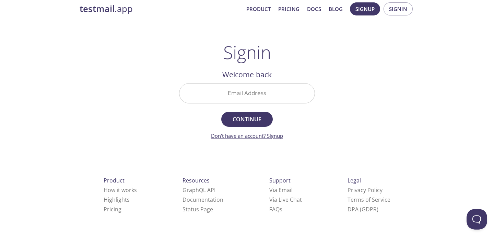  What do you see at coordinates (97, 9) in the screenshot?
I see `strong: testmail` at bounding box center [97, 9].